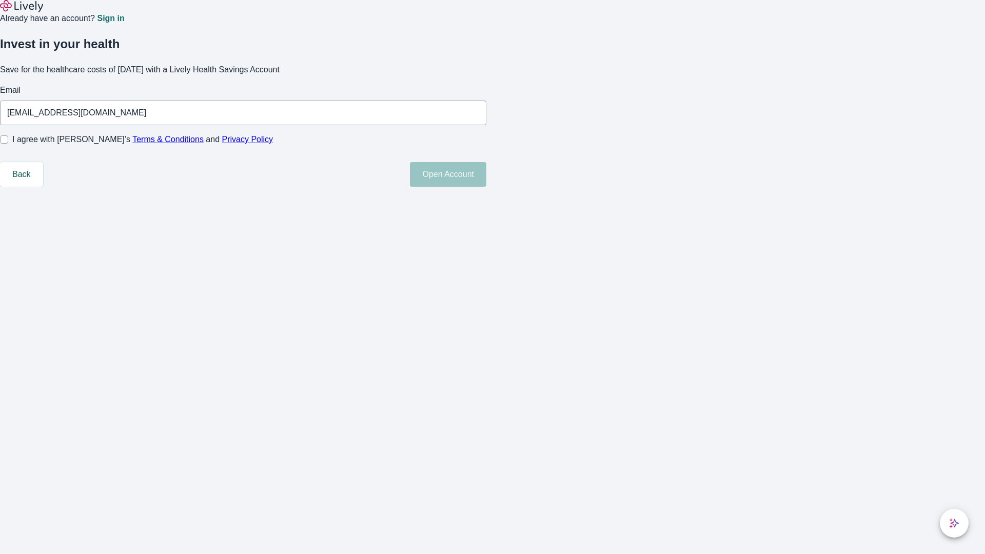 The height and width of the screenshot is (554, 985). Describe the element at coordinates (955, 523) in the screenshot. I see `svg: Lively AI Assistant` at that location.